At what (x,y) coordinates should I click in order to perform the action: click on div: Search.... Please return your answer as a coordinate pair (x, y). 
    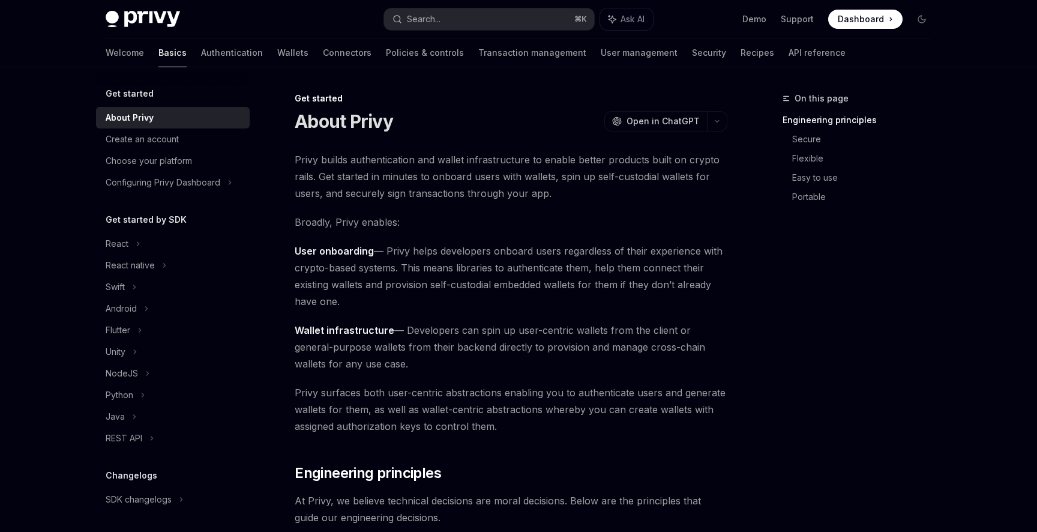
    Looking at the image, I should click on (424, 19).